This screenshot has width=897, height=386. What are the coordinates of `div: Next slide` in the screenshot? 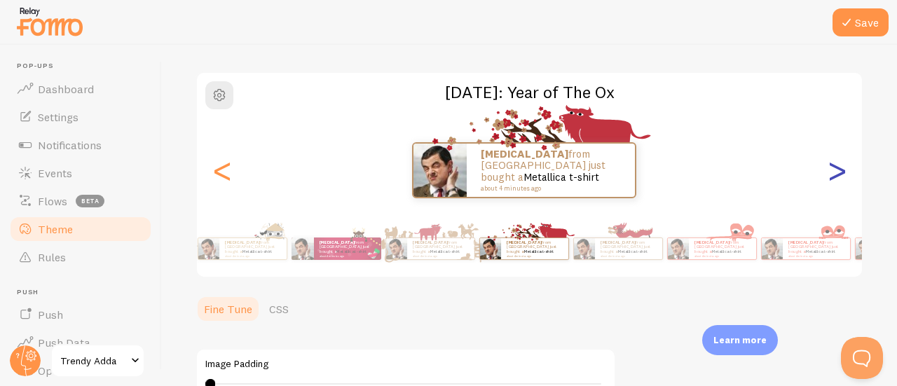 It's located at (836, 170).